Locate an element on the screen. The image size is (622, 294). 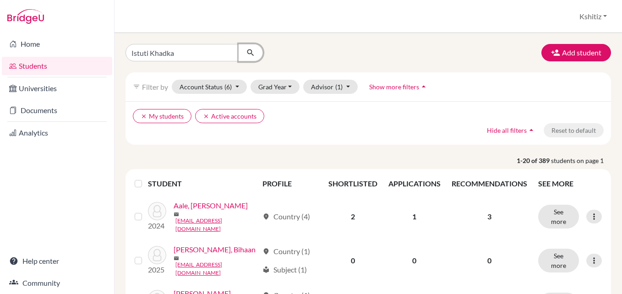
a: Documents is located at coordinates (57, 110).